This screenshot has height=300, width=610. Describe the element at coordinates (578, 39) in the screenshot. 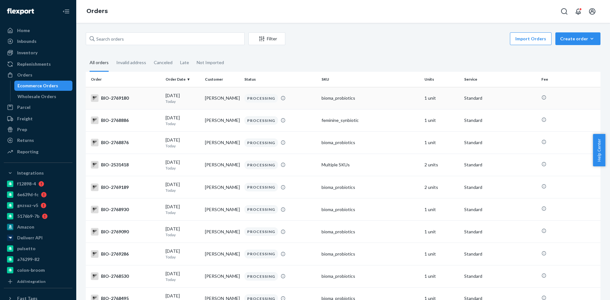

I see `button: Create order` at that location.